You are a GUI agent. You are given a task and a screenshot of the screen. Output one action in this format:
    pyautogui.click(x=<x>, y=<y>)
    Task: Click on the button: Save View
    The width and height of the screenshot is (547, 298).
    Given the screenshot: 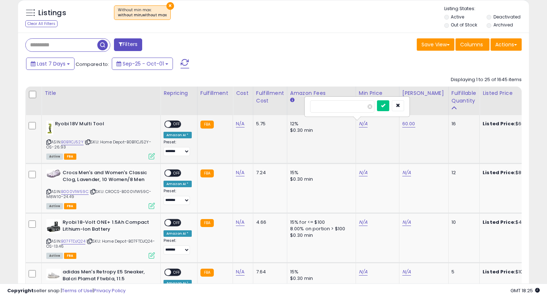 What is the action you would take?
    pyautogui.click(x=436, y=45)
    